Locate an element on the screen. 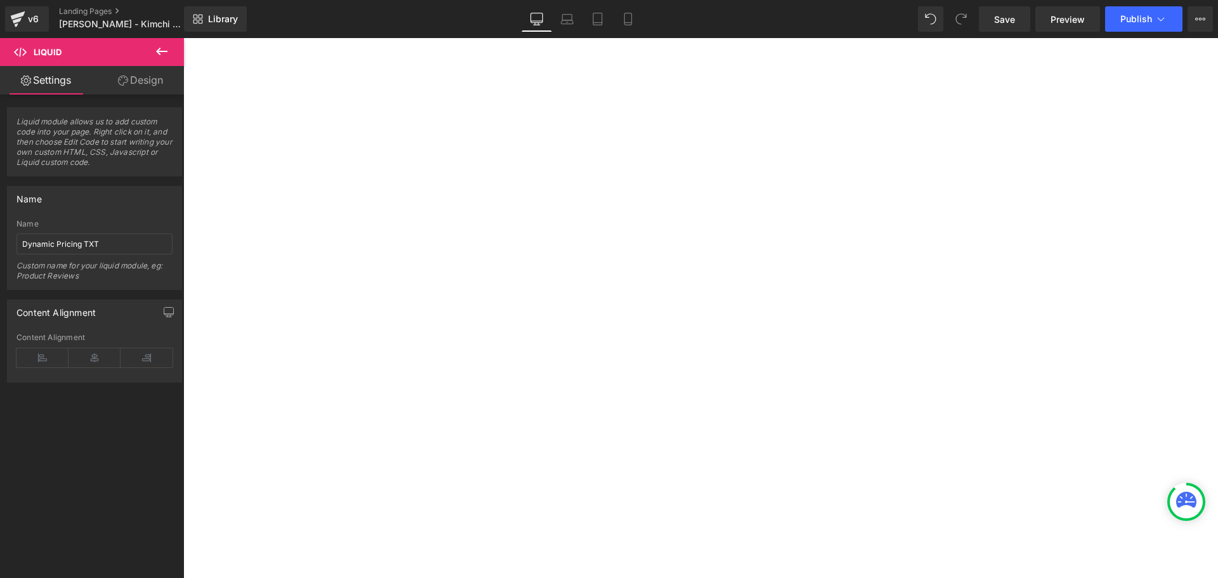  a: Tablet is located at coordinates (597, 19).